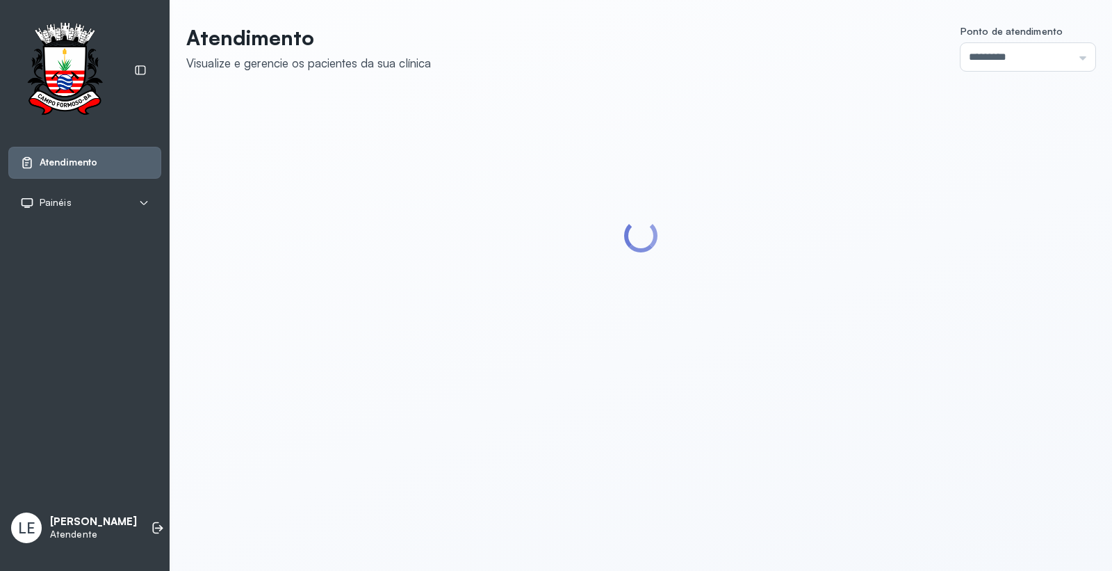 This screenshot has width=1112, height=571. Describe the element at coordinates (68, 162) in the screenshot. I see `span: Atendimento` at that location.